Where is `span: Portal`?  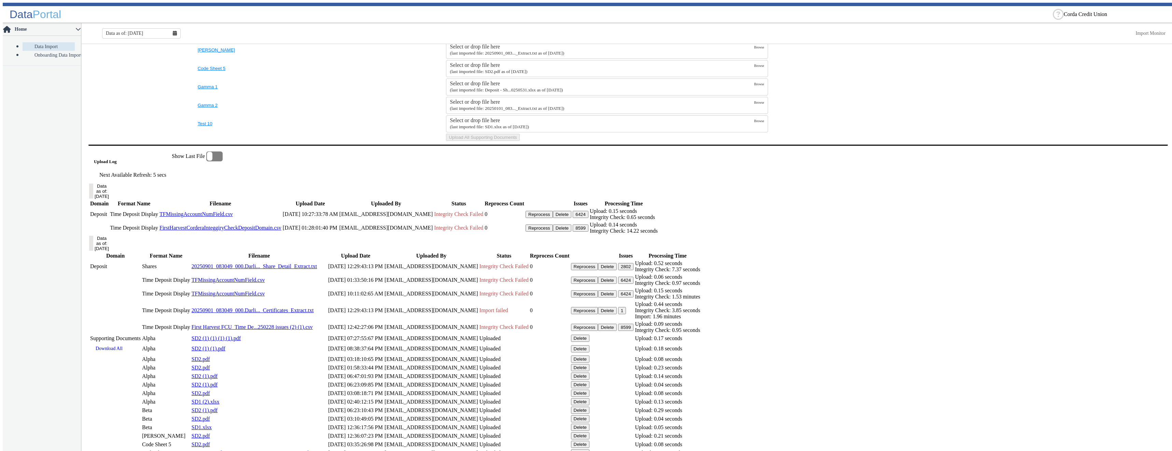 span: Portal is located at coordinates (47, 14).